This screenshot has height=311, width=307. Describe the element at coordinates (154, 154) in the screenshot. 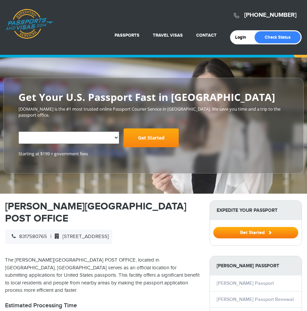

I see `span: Starting at $199 + government fees` at that location.